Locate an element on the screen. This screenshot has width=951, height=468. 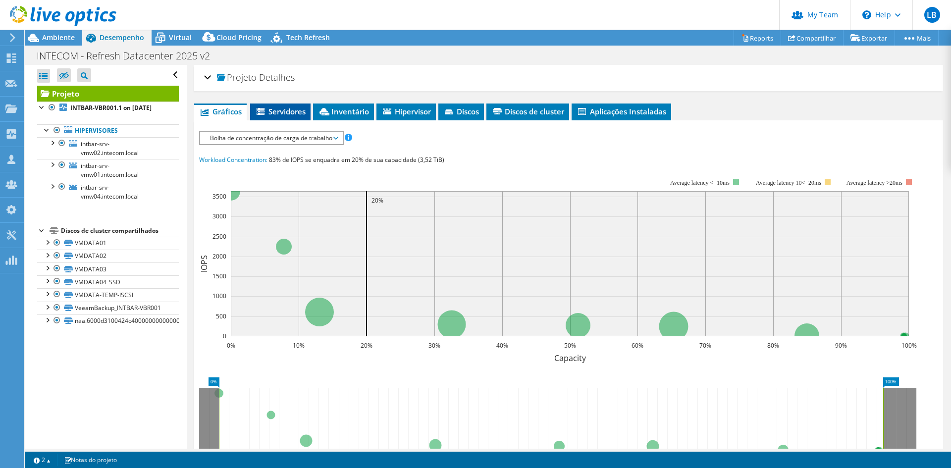
text: 500 is located at coordinates (221, 316).